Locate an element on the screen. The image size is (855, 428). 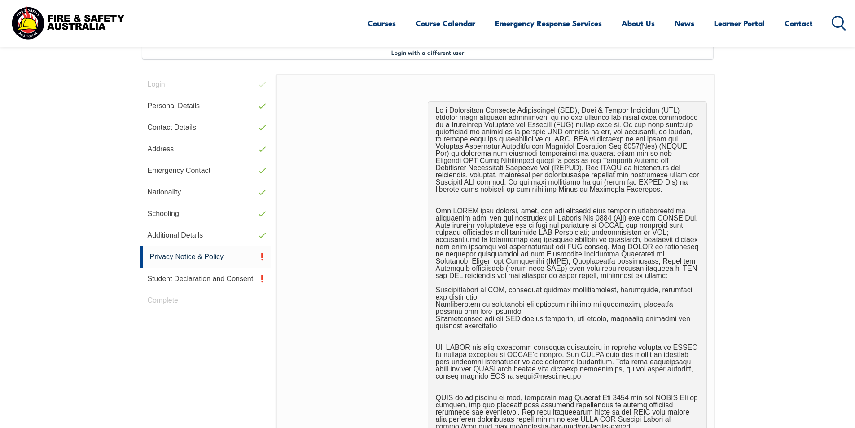
a: About Us is located at coordinates (639, 23).